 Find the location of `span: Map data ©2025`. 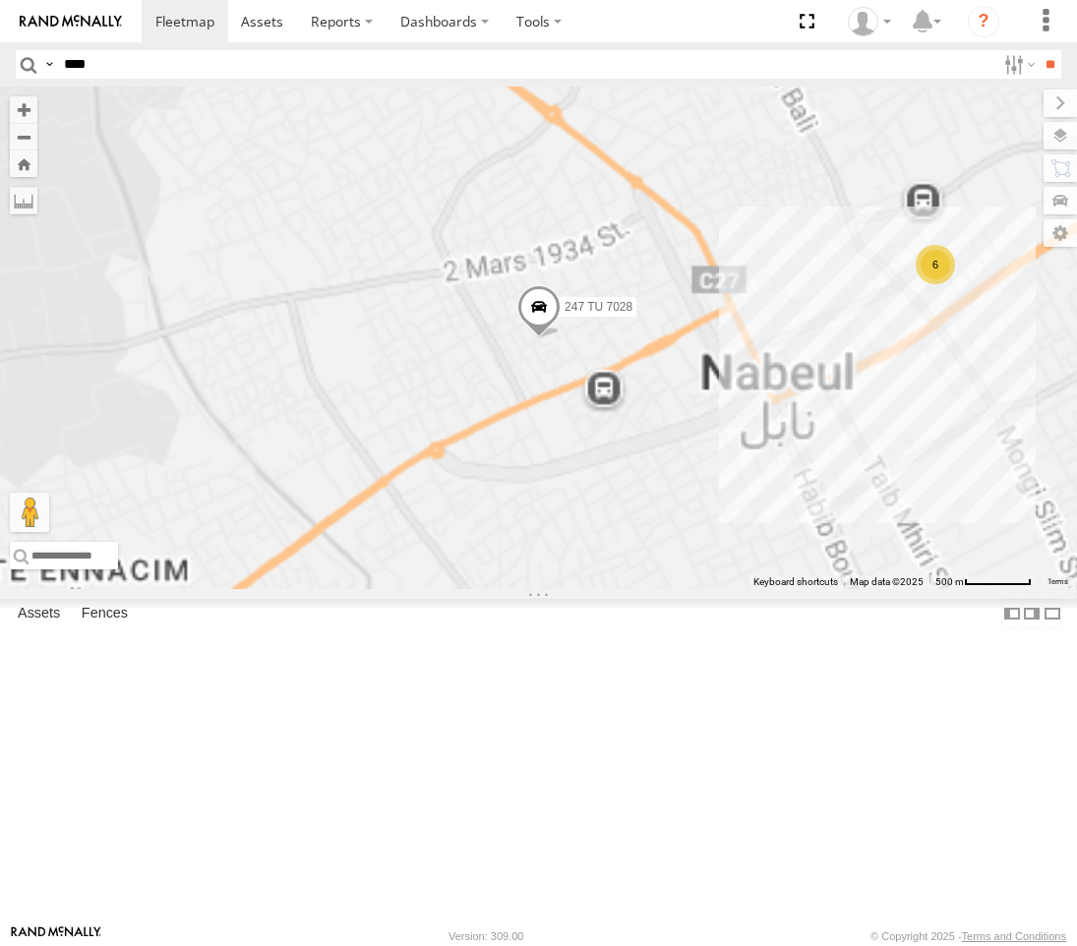

span: Map data ©2025 is located at coordinates (886, 581).